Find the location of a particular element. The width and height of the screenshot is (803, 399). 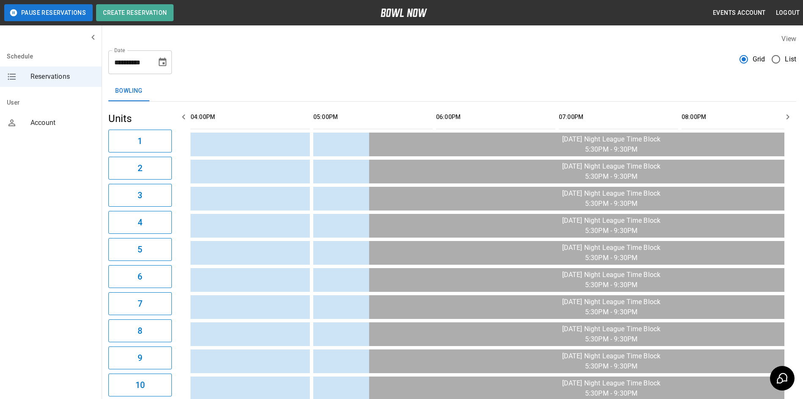

button: Logout is located at coordinates (787, 13).